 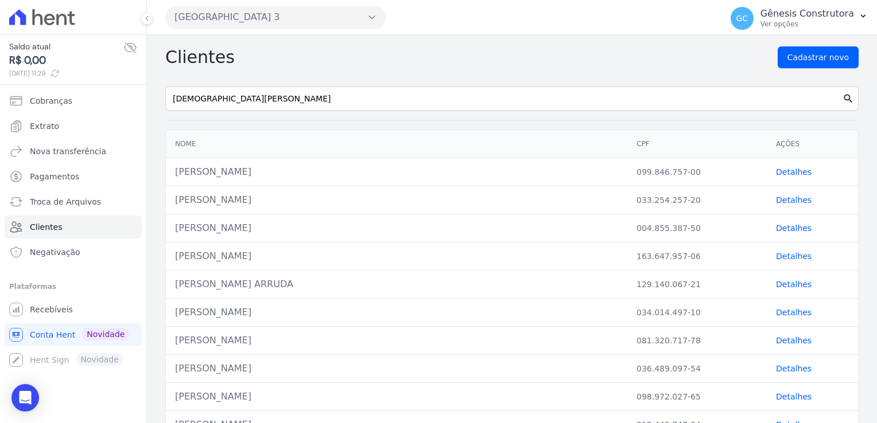 I want to click on a: Conta Hent Novidade, so click(x=73, y=335).